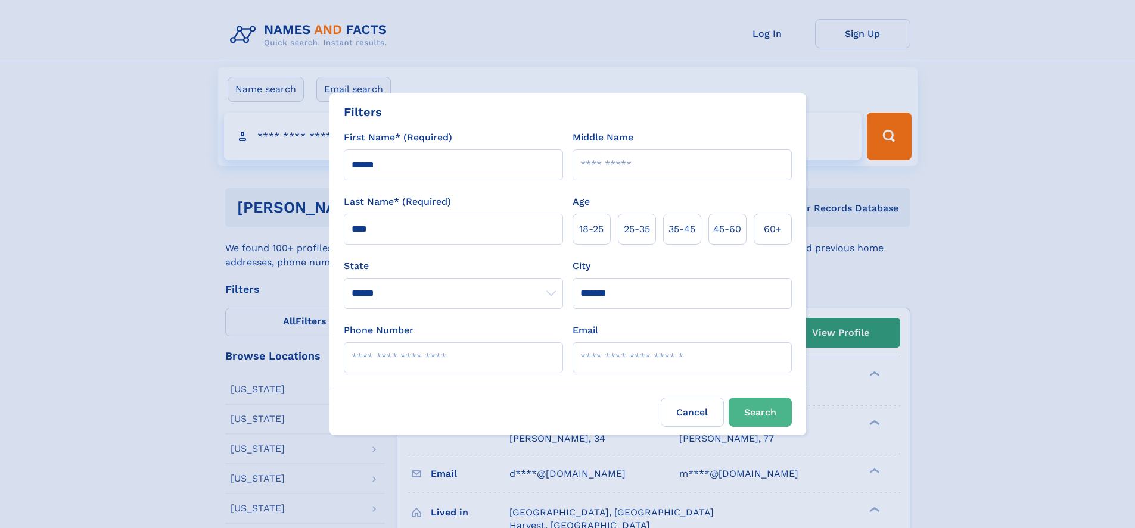 The width and height of the screenshot is (1135, 528). I want to click on label: Age, so click(581, 202).